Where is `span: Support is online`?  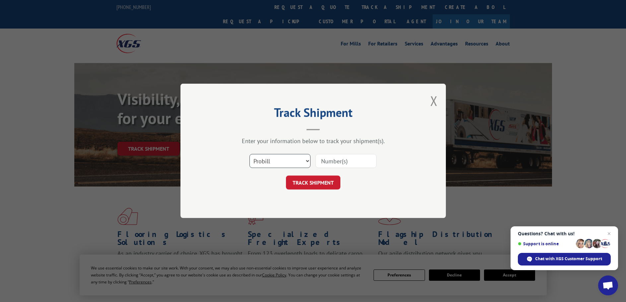 span: Support is online is located at coordinates (545, 243).